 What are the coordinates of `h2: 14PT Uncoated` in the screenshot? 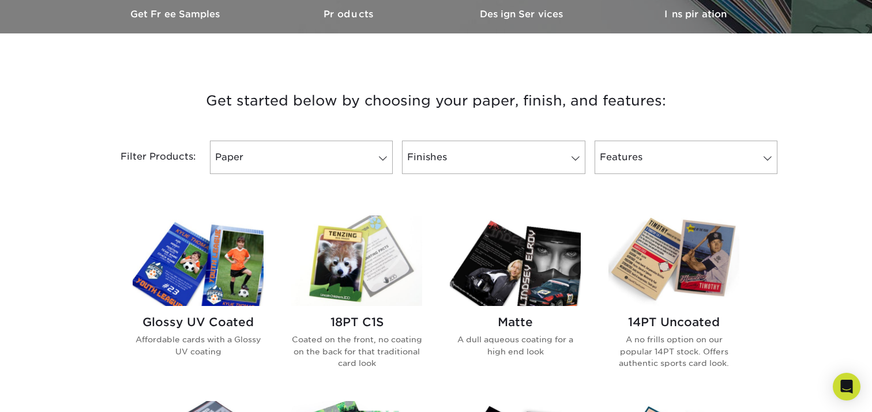 It's located at (673, 322).